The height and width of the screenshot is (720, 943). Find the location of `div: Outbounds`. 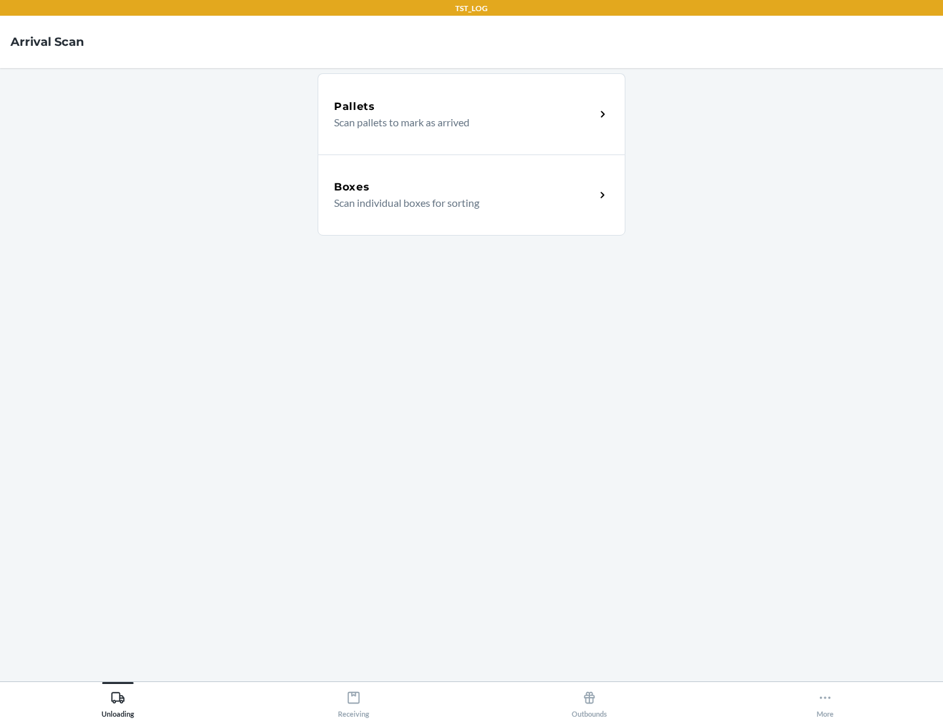

div: Outbounds is located at coordinates (589, 702).